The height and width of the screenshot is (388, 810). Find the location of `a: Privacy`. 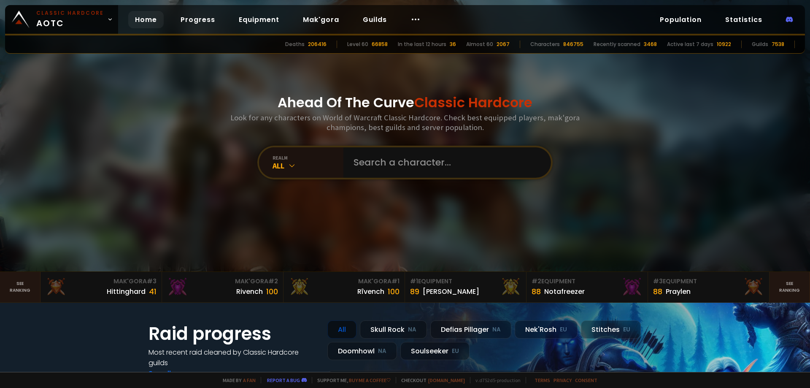

a: Privacy is located at coordinates (562, 380).